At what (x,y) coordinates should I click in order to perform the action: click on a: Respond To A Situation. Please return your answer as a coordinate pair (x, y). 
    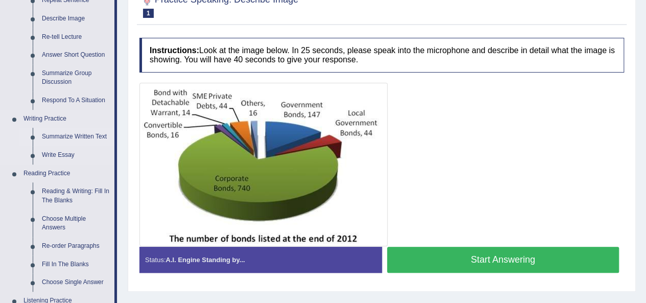
    Looking at the image, I should click on (76, 101).